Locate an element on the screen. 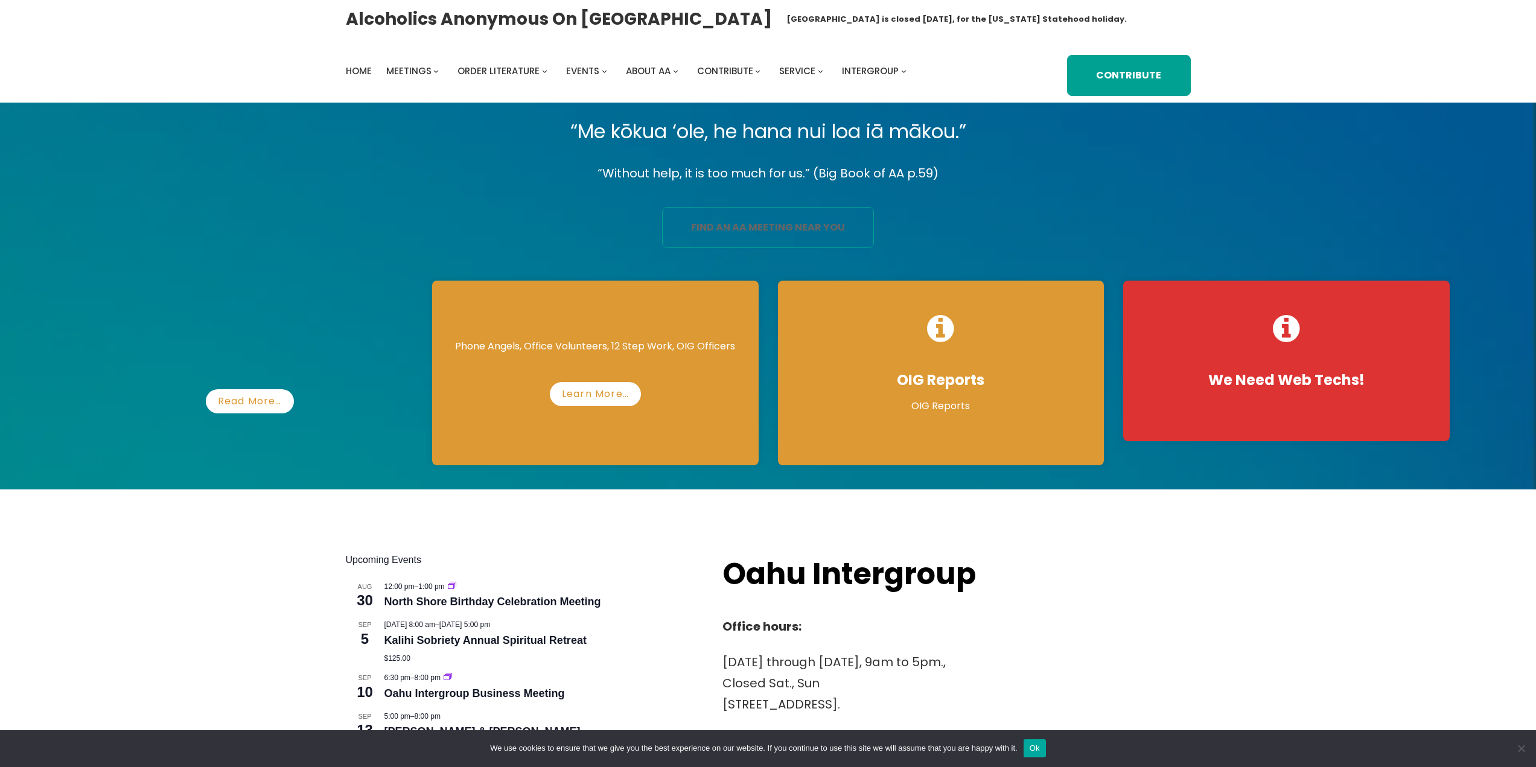  button: About AA submenu is located at coordinates (675, 71).